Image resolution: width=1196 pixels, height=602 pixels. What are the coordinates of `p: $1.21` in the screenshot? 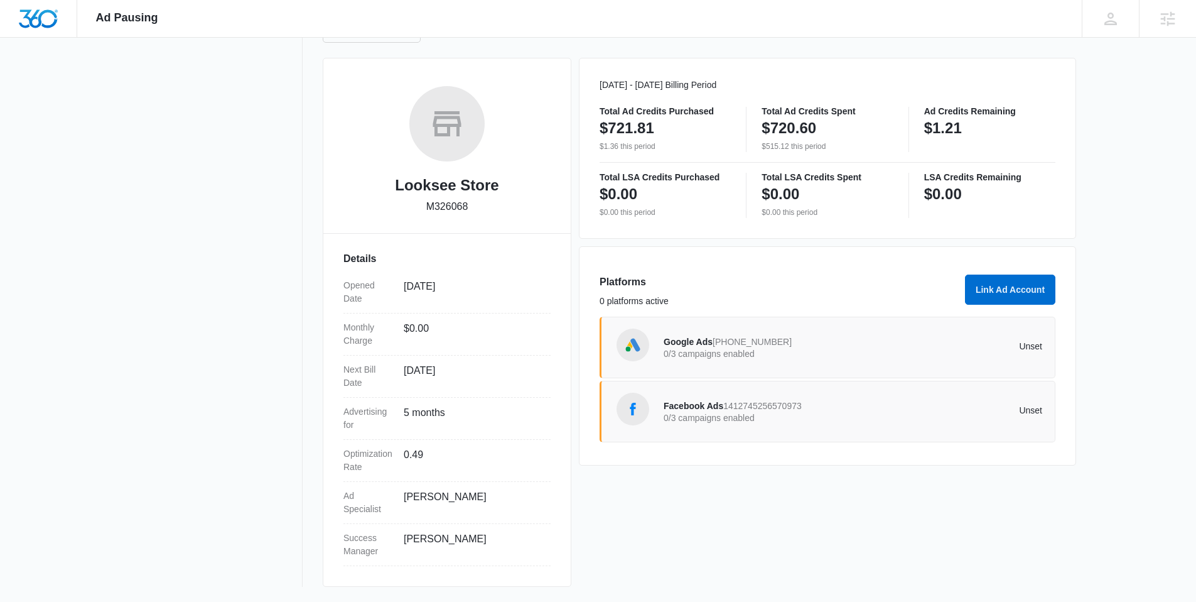 It's located at (943, 128).